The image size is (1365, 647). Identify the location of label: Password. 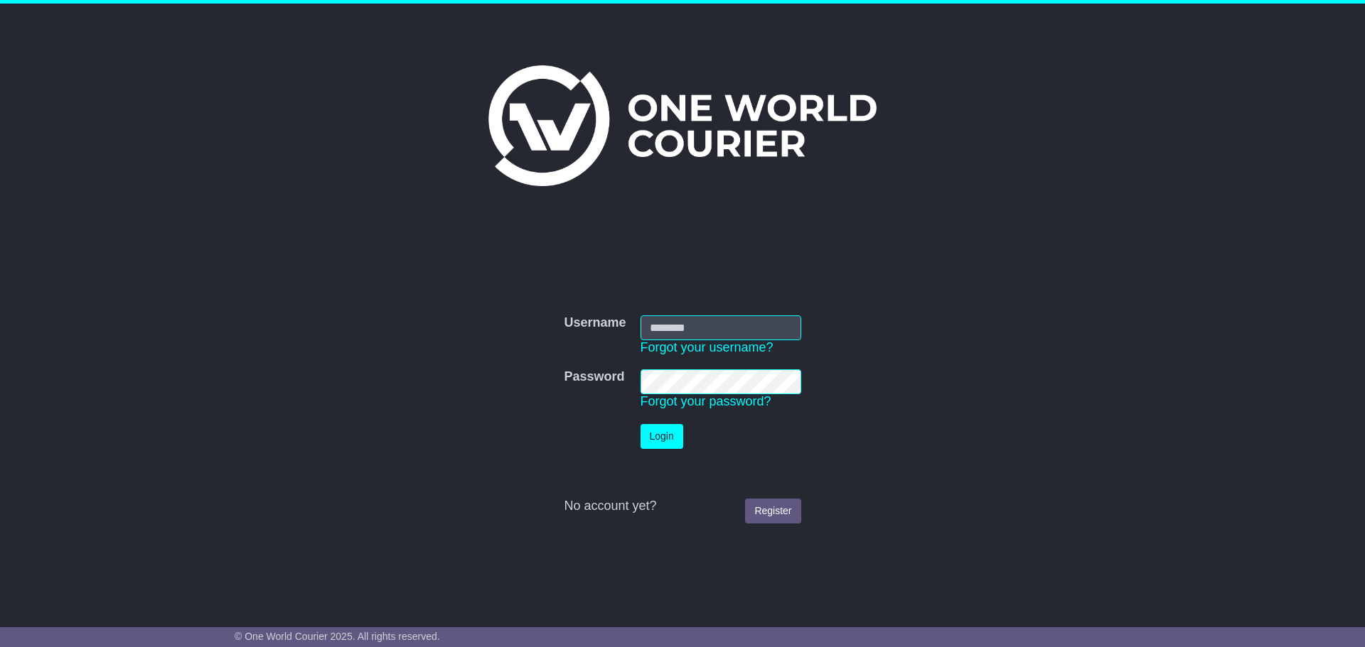
(593, 377).